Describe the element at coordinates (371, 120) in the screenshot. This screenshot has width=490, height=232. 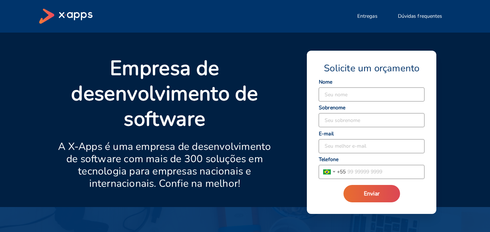
I see `input: Seu sobrenome` at that location.